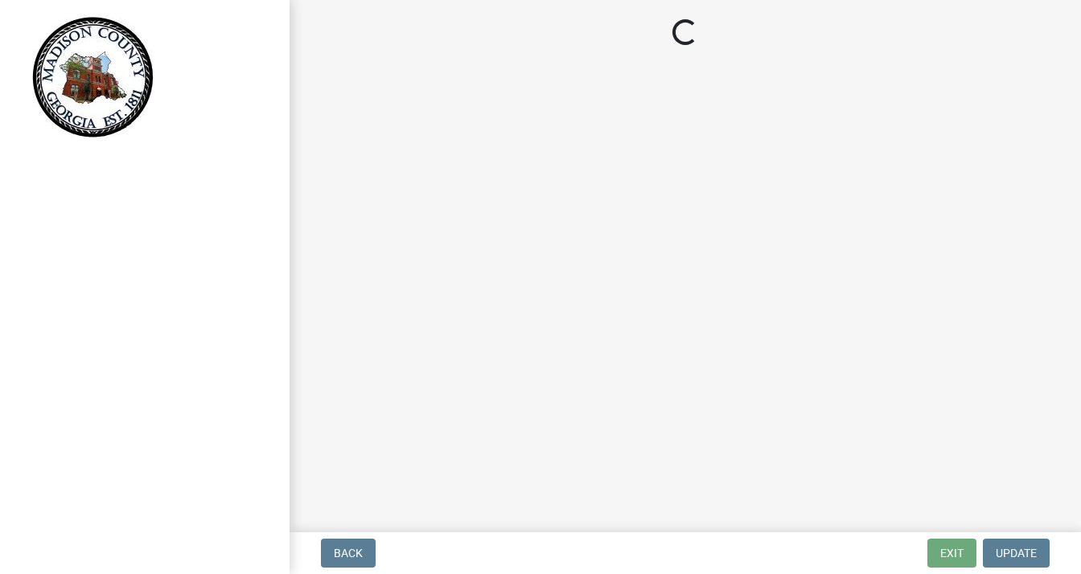  Describe the element at coordinates (348, 554) in the screenshot. I see `button: Back` at that location.